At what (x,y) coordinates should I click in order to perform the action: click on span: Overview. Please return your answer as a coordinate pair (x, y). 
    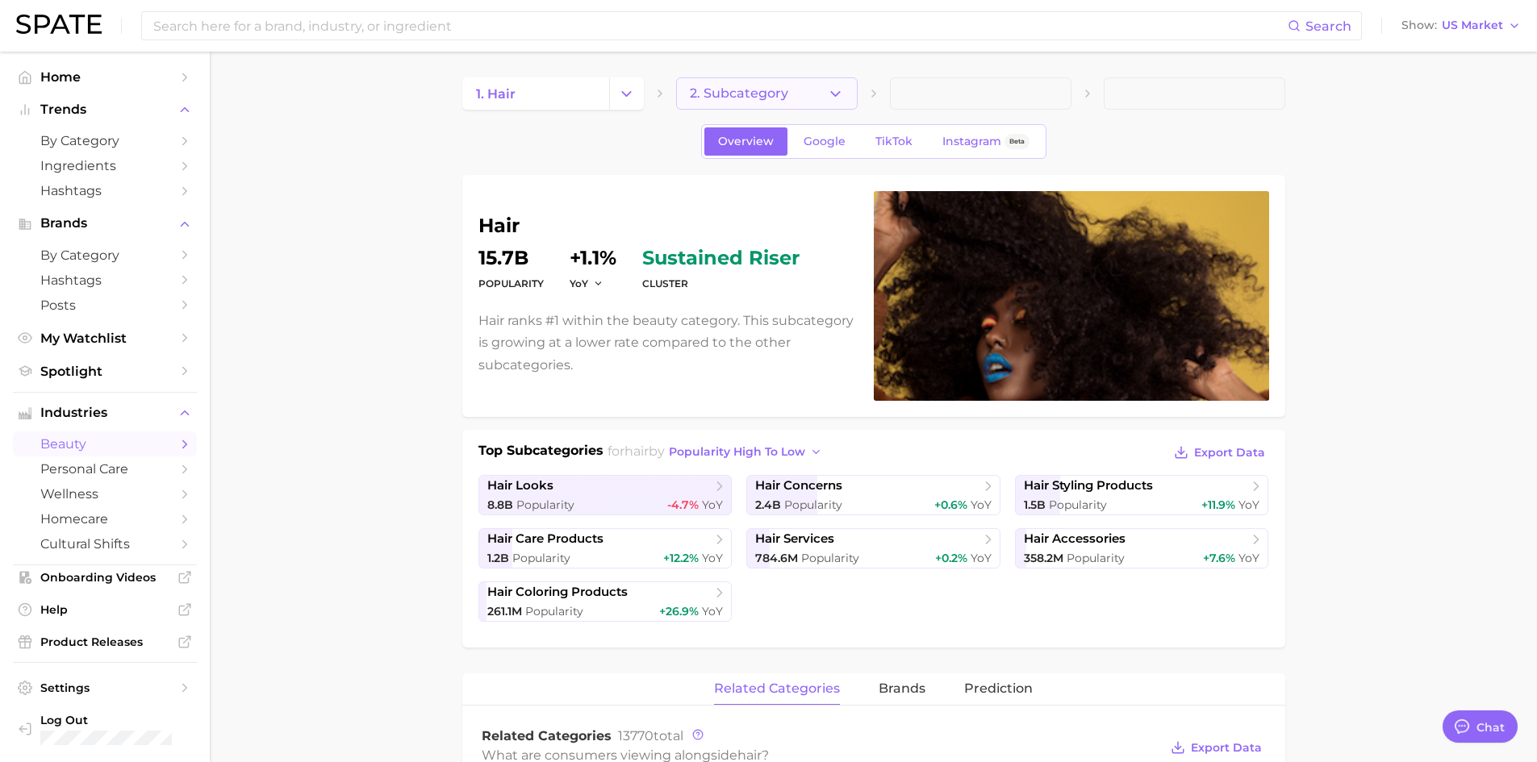
    Looking at the image, I should click on (746, 141).